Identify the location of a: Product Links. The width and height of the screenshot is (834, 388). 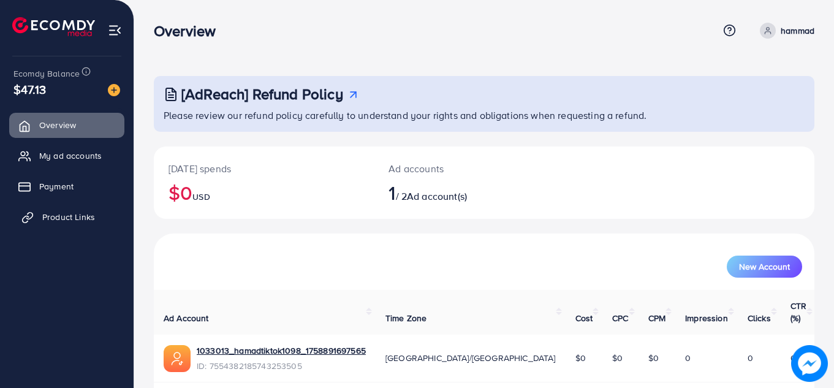
(67, 217).